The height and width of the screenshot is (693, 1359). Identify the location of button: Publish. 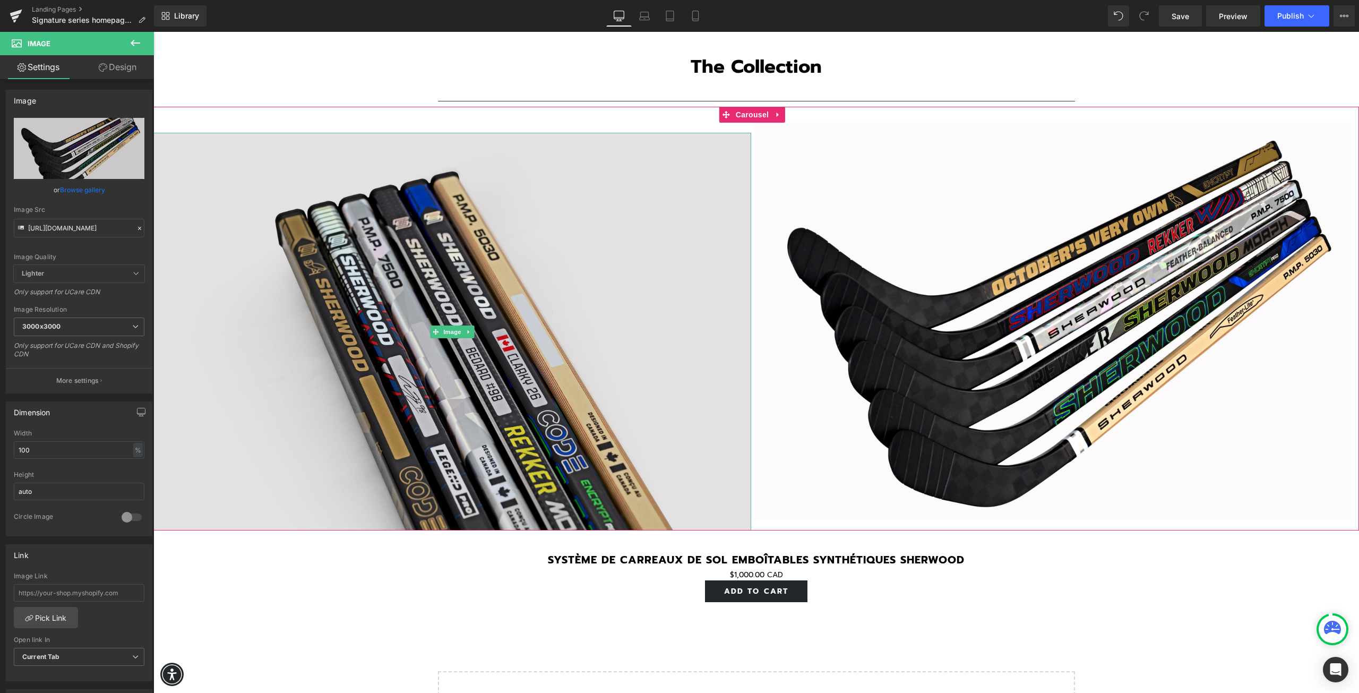
(1297, 16).